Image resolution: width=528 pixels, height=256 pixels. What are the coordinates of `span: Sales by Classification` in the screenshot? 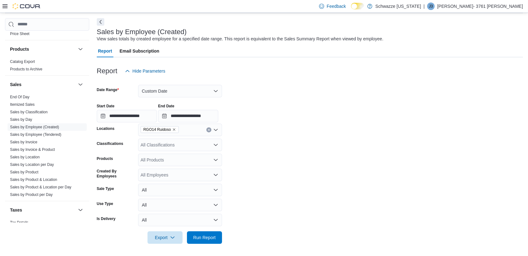 It's located at (29, 112).